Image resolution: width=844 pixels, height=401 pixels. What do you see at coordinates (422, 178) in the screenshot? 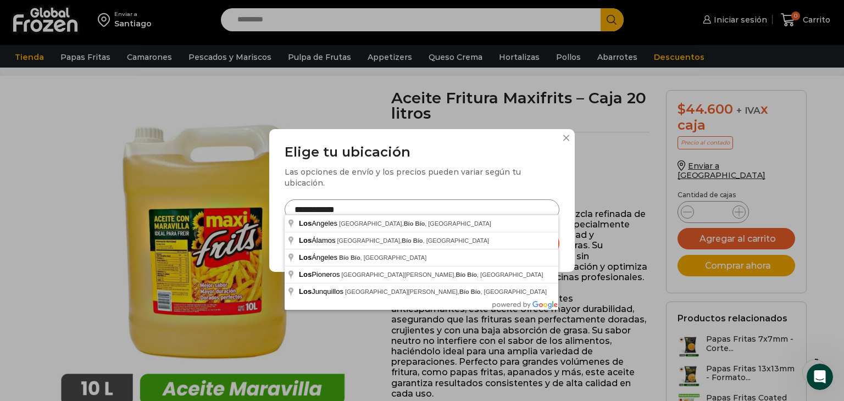
I see `div: Las opciones de envío y los precios pueden variar según tu ubicación.` at bounding box center [422, 178].